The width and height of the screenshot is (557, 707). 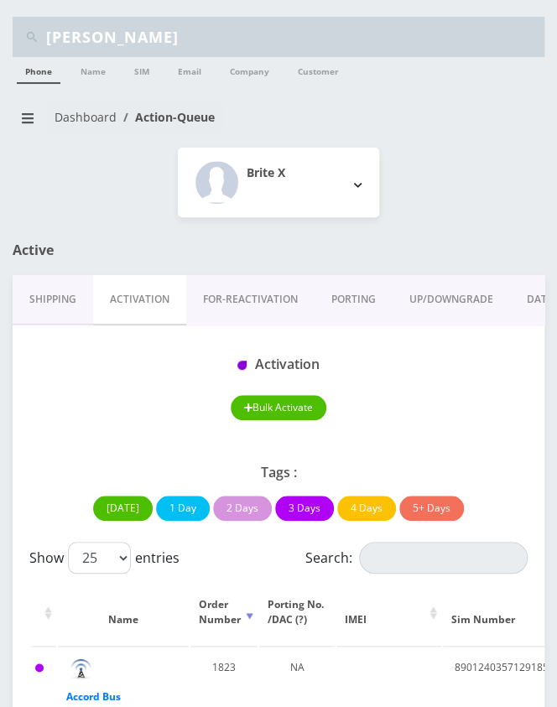 I want to click on th: IMEI: activate to sort column ascending, so click(x=388, y=612).